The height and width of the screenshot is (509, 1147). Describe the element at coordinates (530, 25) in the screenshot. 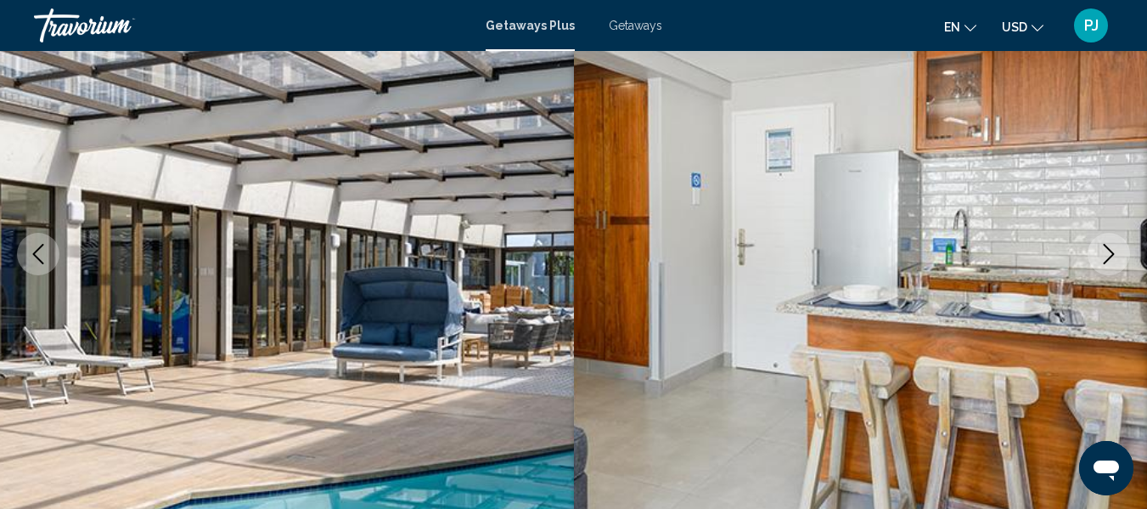

I see `a: Getaways Plus` at that location.